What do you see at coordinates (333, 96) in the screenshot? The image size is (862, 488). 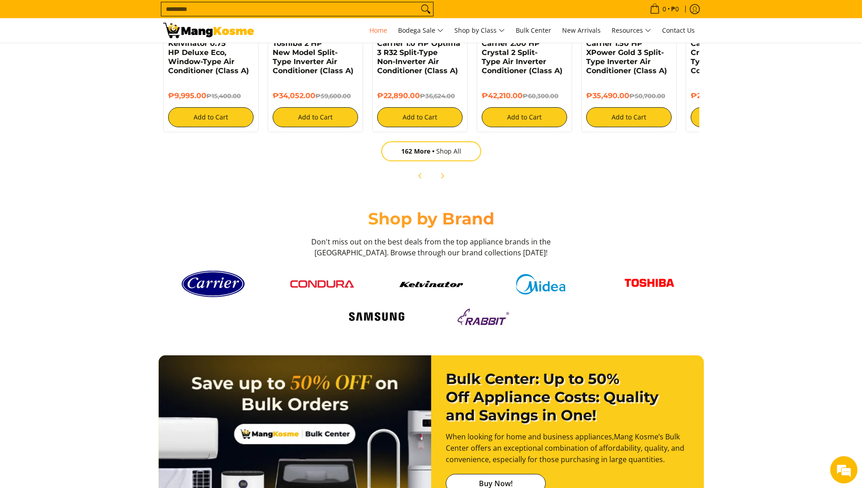 I see `del: ₱59,600.00` at bounding box center [333, 96].